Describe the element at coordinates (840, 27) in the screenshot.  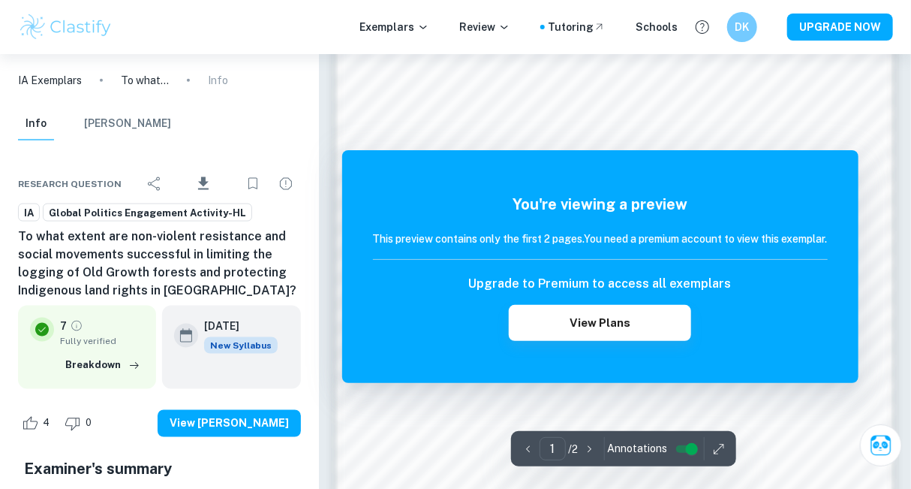
I see `button: UPGRADE NOW` at that location.